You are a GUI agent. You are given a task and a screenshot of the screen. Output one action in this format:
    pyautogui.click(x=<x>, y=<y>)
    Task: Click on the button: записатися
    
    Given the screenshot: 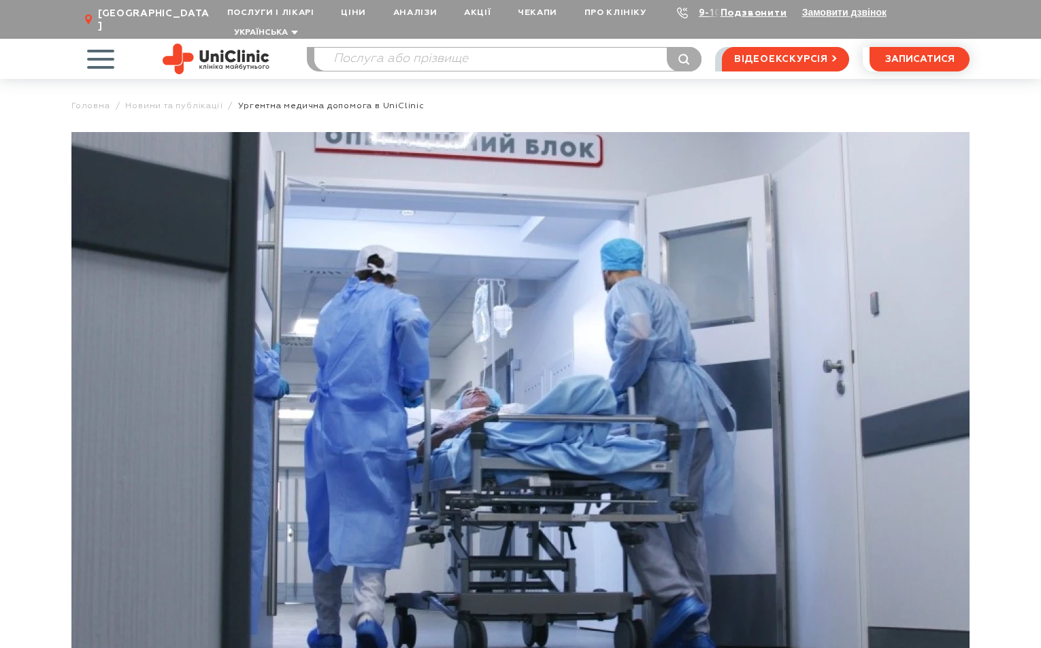 What is the action you would take?
    pyautogui.click(x=920, y=59)
    